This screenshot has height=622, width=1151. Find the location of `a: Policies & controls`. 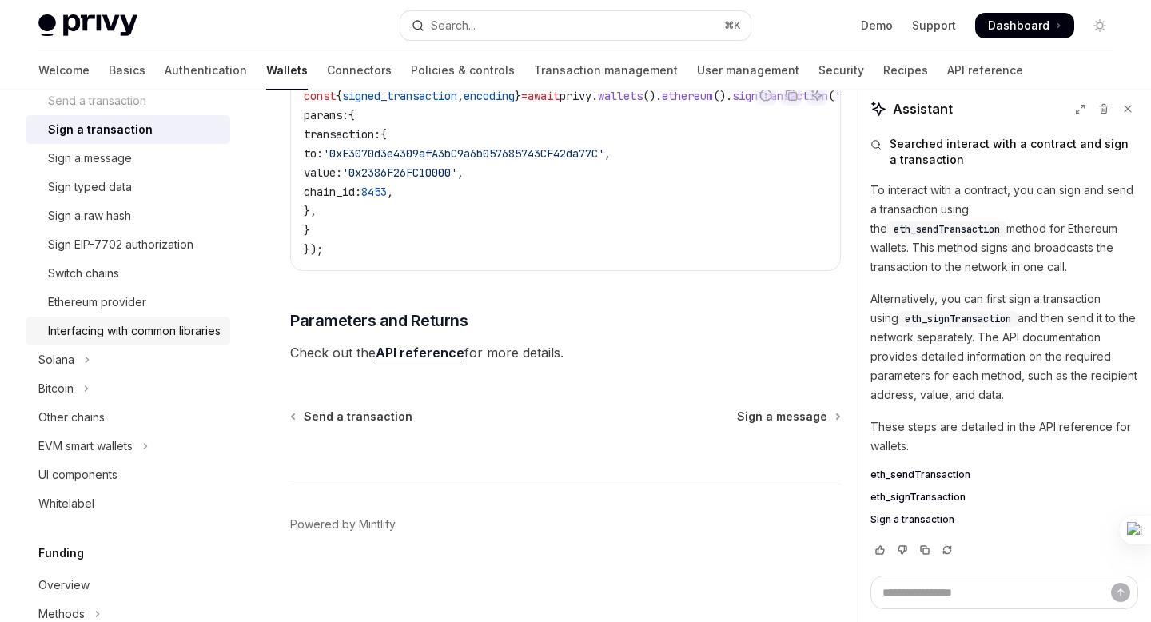

a: Policies & controls is located at coordinates (463, 70).